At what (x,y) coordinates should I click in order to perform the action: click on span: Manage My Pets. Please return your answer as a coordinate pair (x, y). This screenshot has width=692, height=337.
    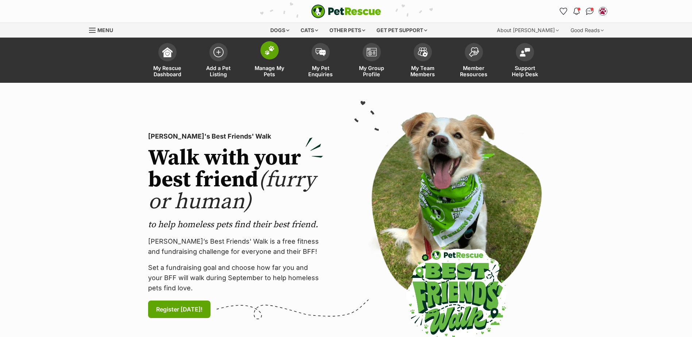
    Looking at the image, I should click on (269, 71).